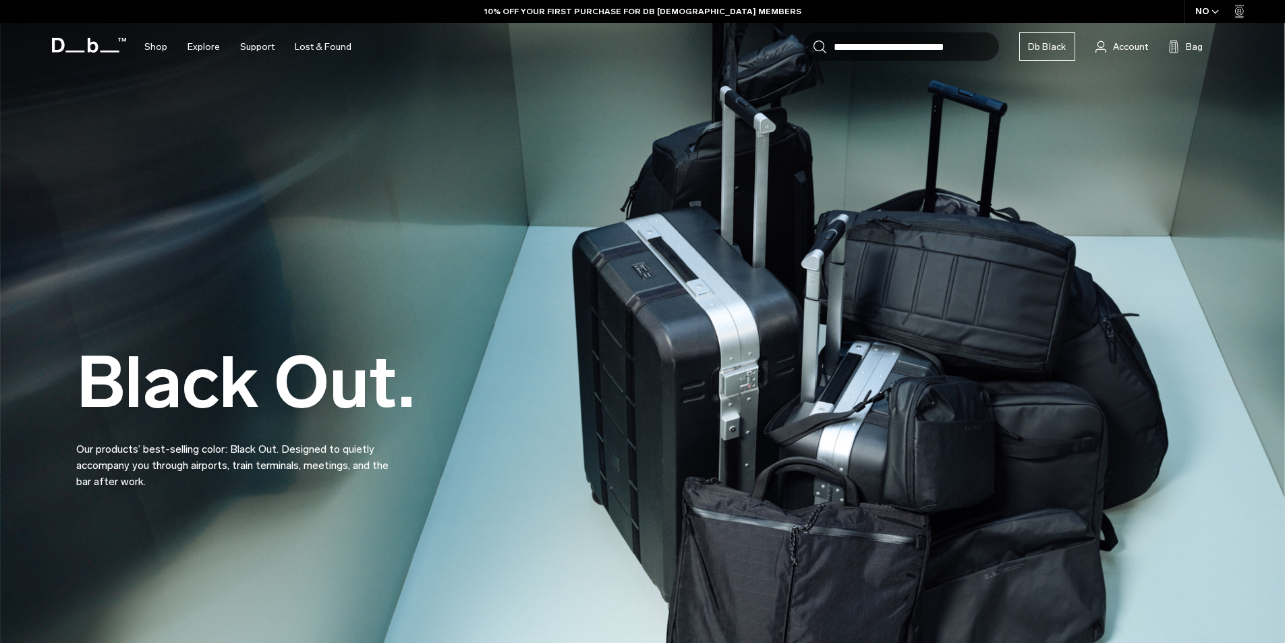 Image resolution: width=1285 pixels, height=643 pixels. Describe the element at coordinates (1047, 47) in the screenshot. I see `a: Db Black` at that location.